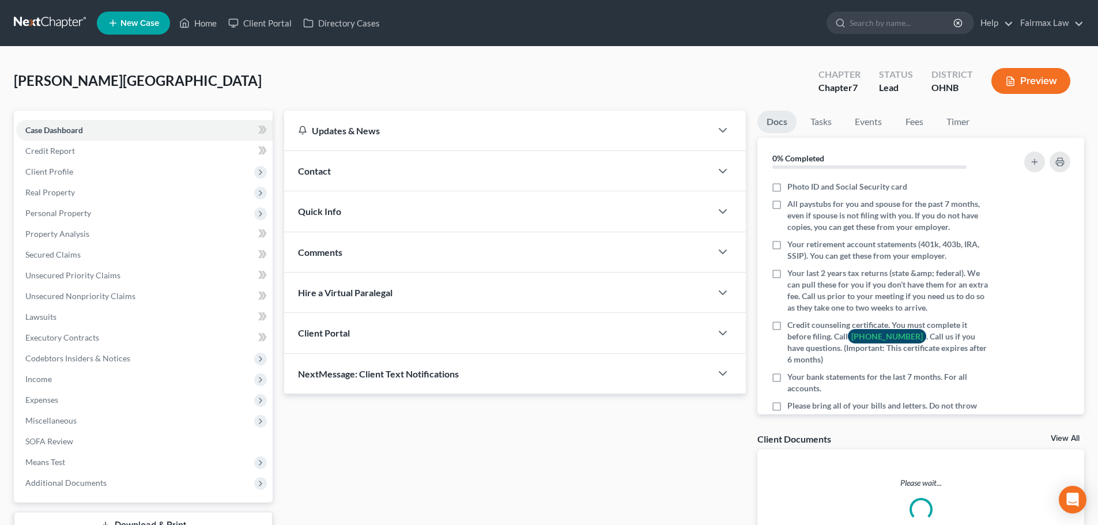 Image resolution: width=1098 pixels, height=525 pixels. What do you see at coordinates (1049, 23) in the screenshot?
I see `a: Fairmax Law` at bounding box center [1049, 23].